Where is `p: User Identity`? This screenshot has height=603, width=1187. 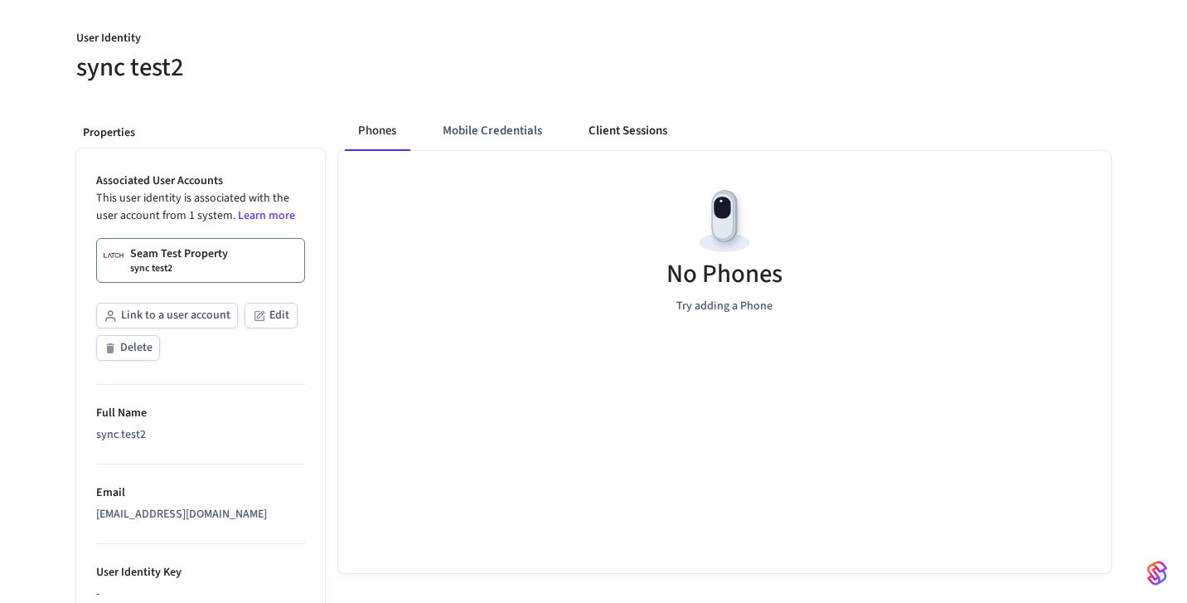 p: User Identity is located at coordinates (330, 40).